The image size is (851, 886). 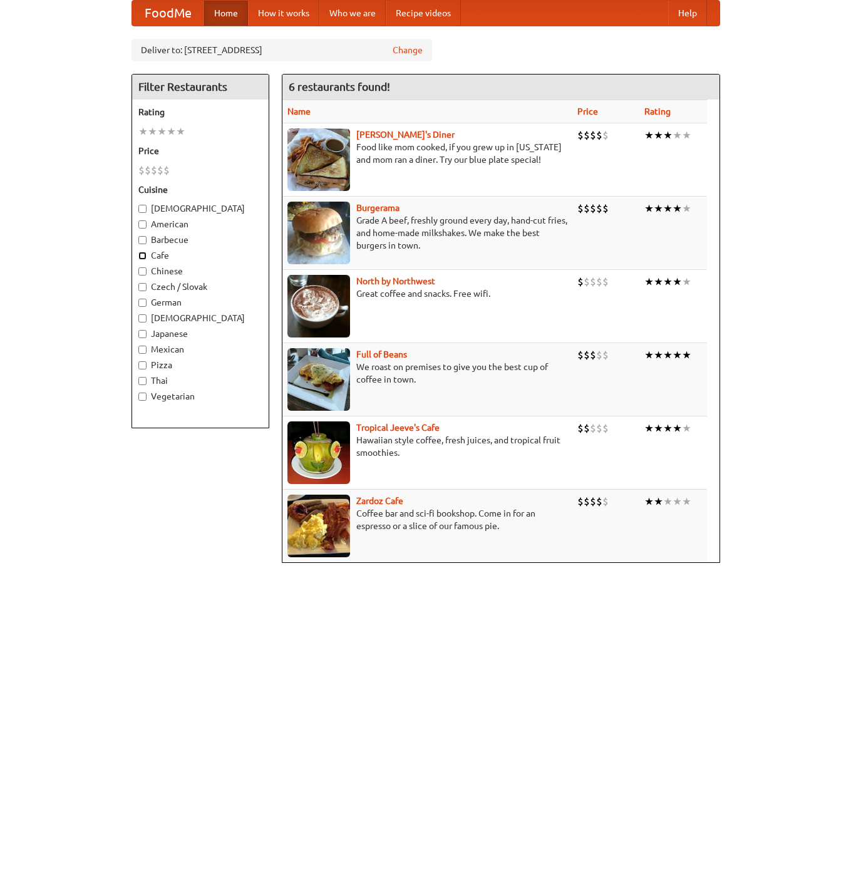 I want to click on a: Help, so click(x=687, y=13).